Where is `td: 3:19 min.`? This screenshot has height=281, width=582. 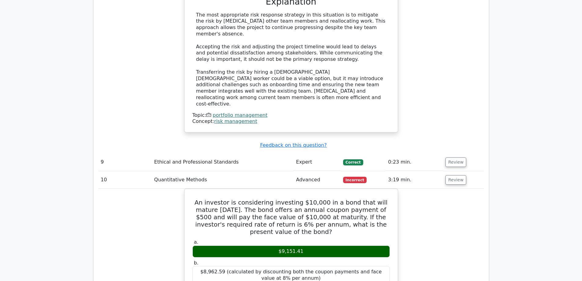 td: 3:19 min. is located at coordinates (414, 179).